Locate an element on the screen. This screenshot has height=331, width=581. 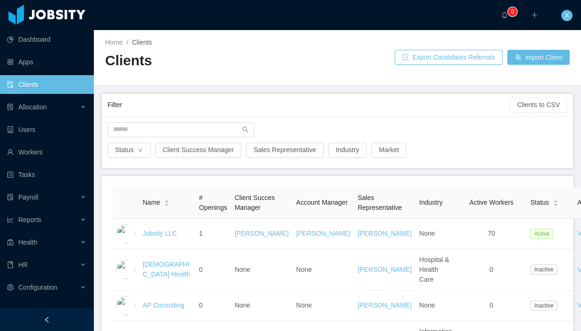
span: Active is located at coordinates (541, 234).